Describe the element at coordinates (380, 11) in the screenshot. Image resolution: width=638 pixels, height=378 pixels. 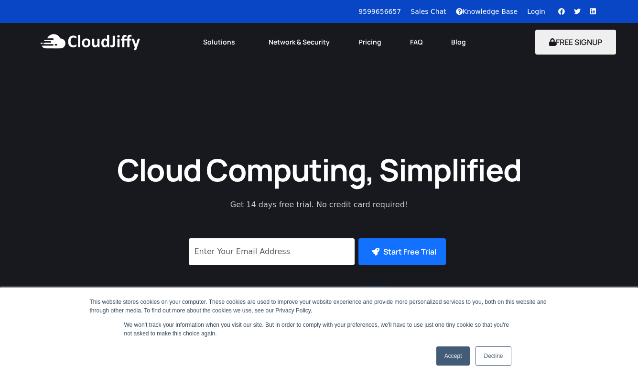
I see `a: 9599656657` at that location.